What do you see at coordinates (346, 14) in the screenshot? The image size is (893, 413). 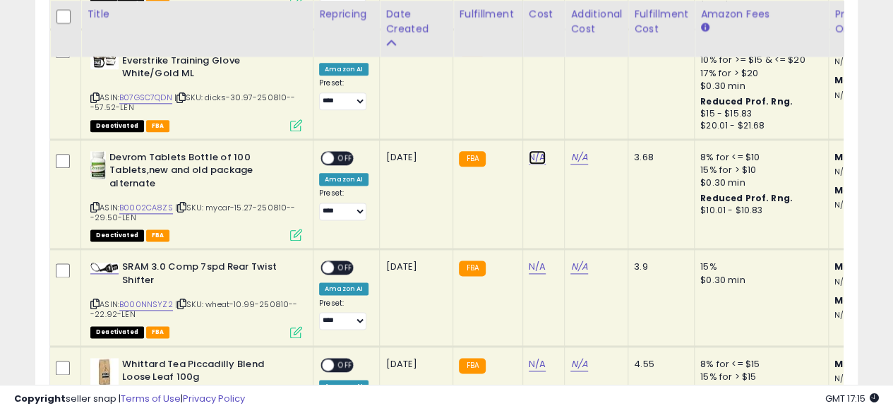 I see `div: Repricing` at bounding box center [346, 14].